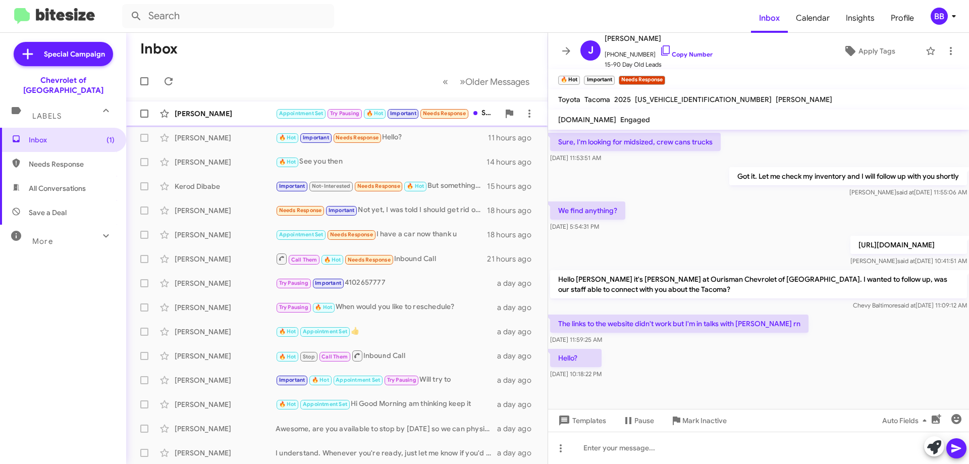  I want to click on span: All Conversations, so click(57, 188).